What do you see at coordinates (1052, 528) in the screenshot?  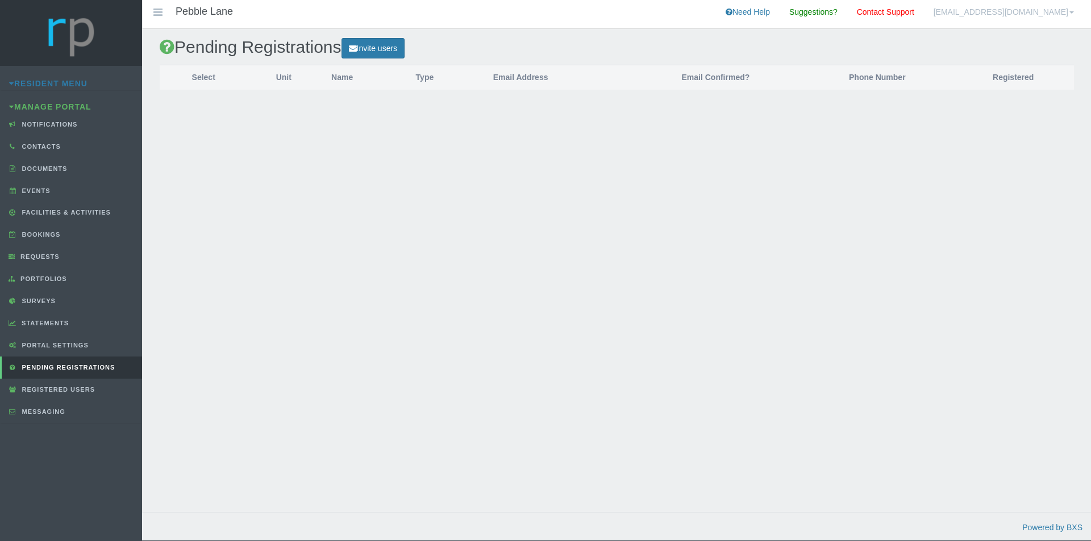 I see `a: Powered by BXS` at bounding box center [1052, 528].